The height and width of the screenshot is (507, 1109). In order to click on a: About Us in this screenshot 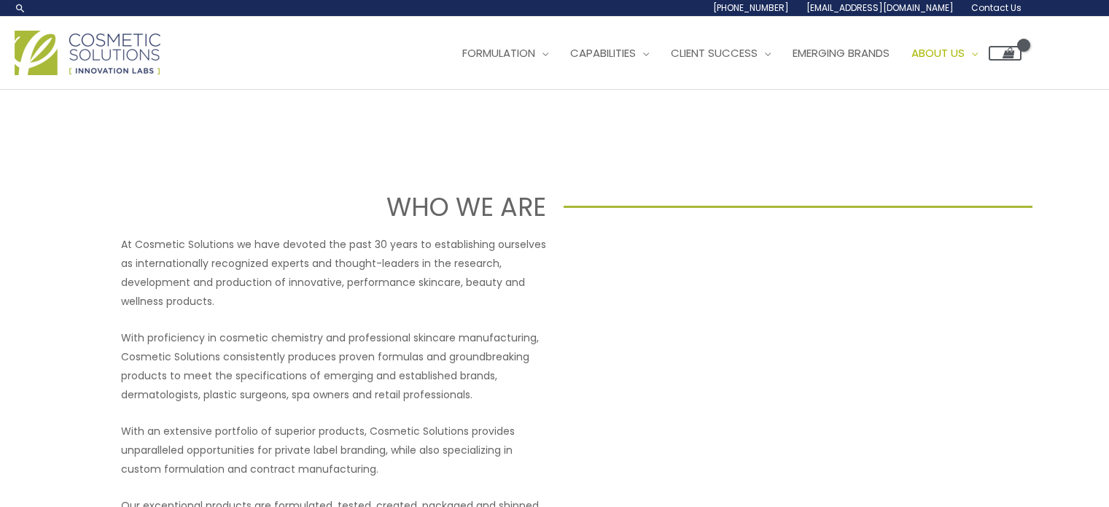, I will do `click(945, 53)`.